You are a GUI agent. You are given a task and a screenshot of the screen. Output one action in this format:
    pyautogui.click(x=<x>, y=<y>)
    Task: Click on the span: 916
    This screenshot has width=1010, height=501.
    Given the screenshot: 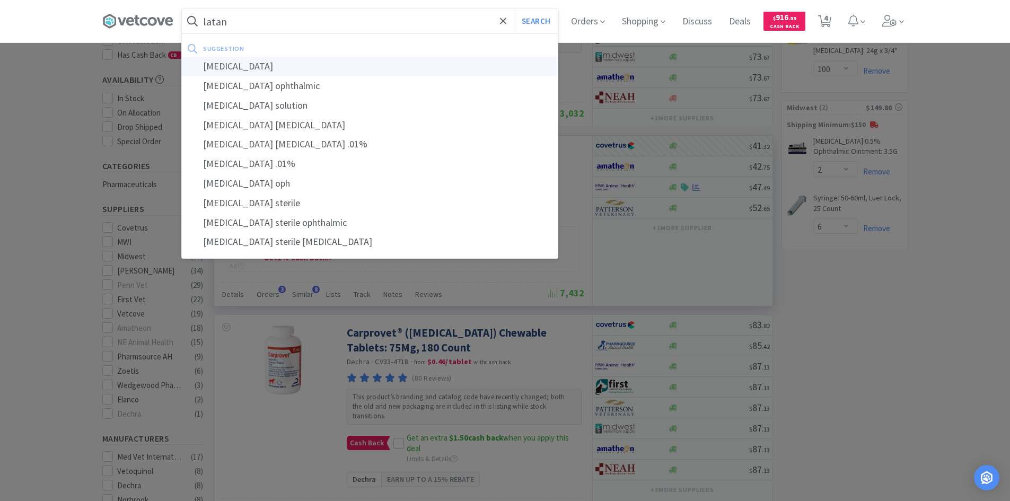 What is the action you would take?
    pyautogui.click(x=784, y=17)
    